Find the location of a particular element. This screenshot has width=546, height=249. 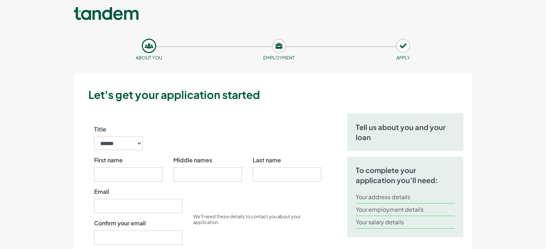

h5: To complete your application you’ll need: is located at coordinates (405, 175).